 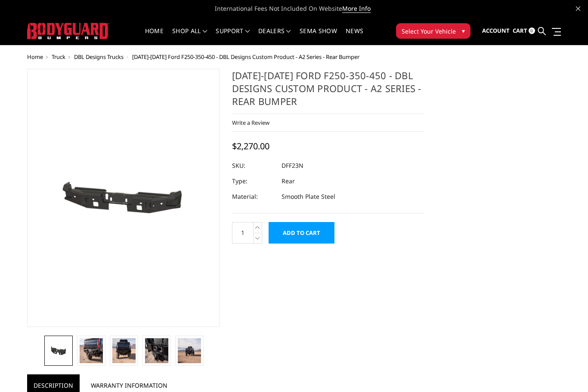 I want to click on span: Home, so click(x=35, y=57).